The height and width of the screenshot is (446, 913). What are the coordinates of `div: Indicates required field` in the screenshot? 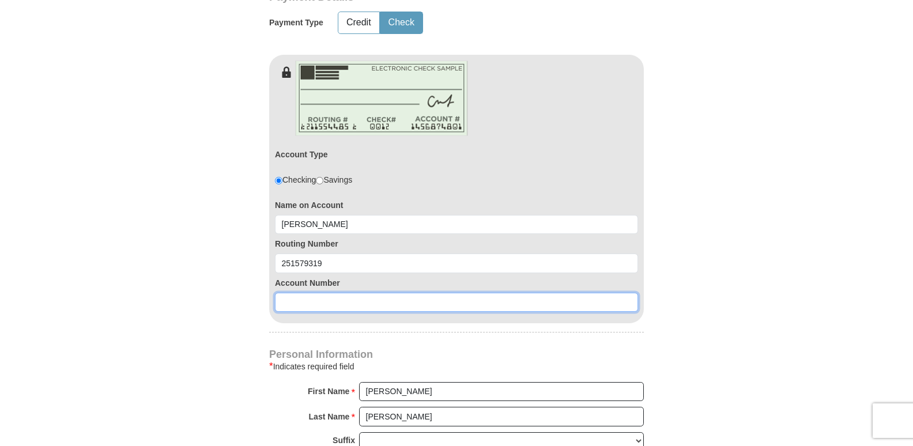 It's located at (456, 367).